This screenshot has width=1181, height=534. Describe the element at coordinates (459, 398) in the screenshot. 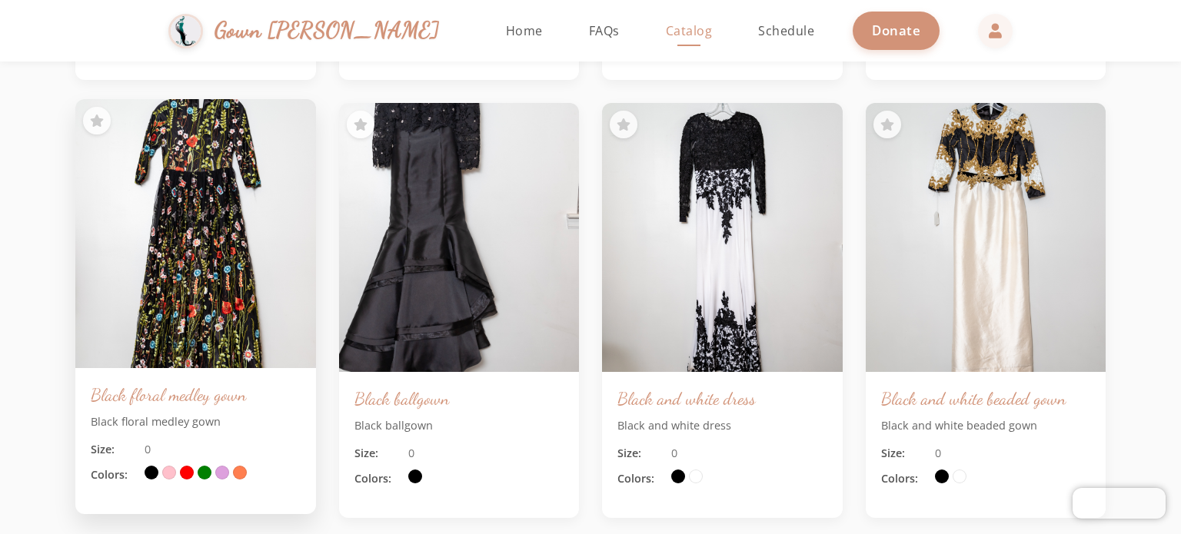

I see `h3: Black ballgown` at that location.